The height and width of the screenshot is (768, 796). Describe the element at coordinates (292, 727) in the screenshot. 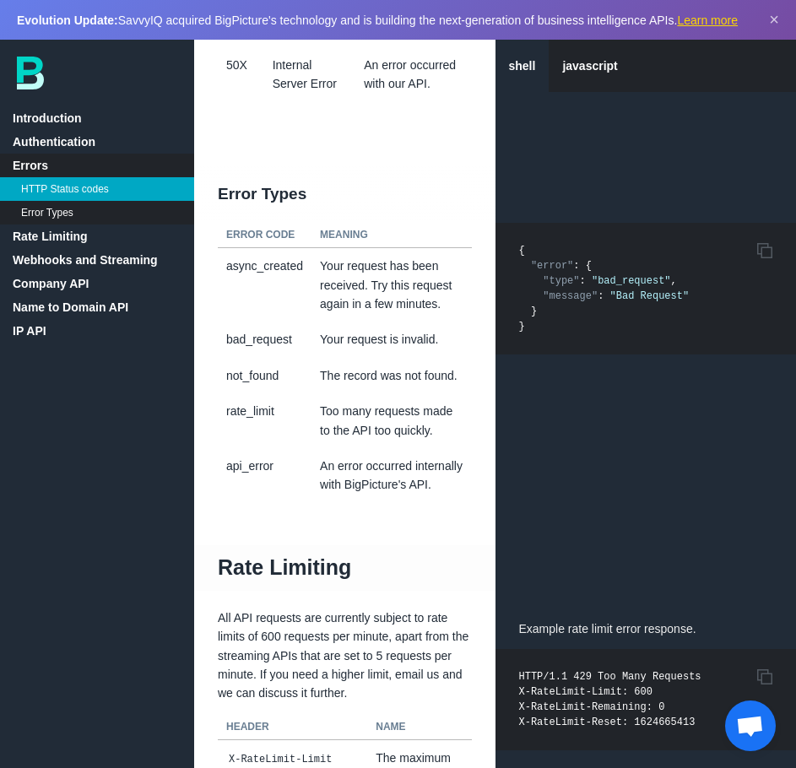

I see `th: Header` at that location.